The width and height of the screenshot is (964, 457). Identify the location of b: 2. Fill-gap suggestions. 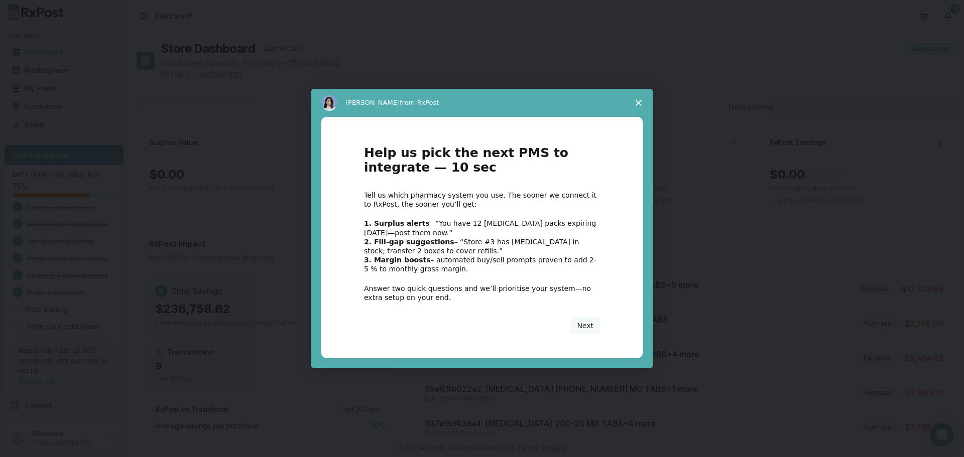
(409, 242).